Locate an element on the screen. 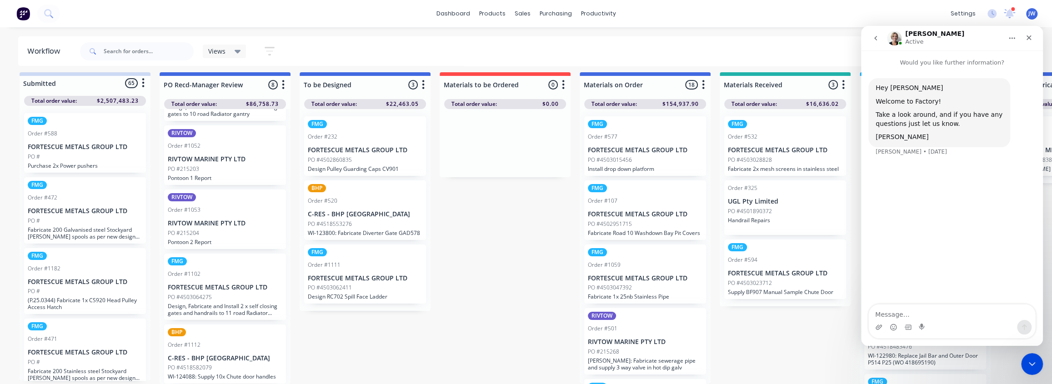 Image resolution: width=1052 pixels, height=384 pixels. div: FMGOrder #577FORTESCUE METALS GROUP LTDPO #4503015456Install drop down platform is located at coordinates (645, 146).